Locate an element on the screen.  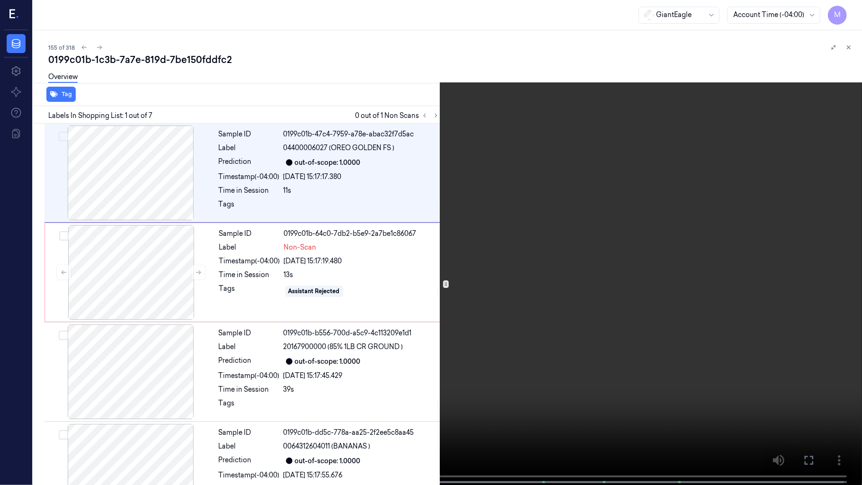
div: 11s is located at coordinates (362, 190).